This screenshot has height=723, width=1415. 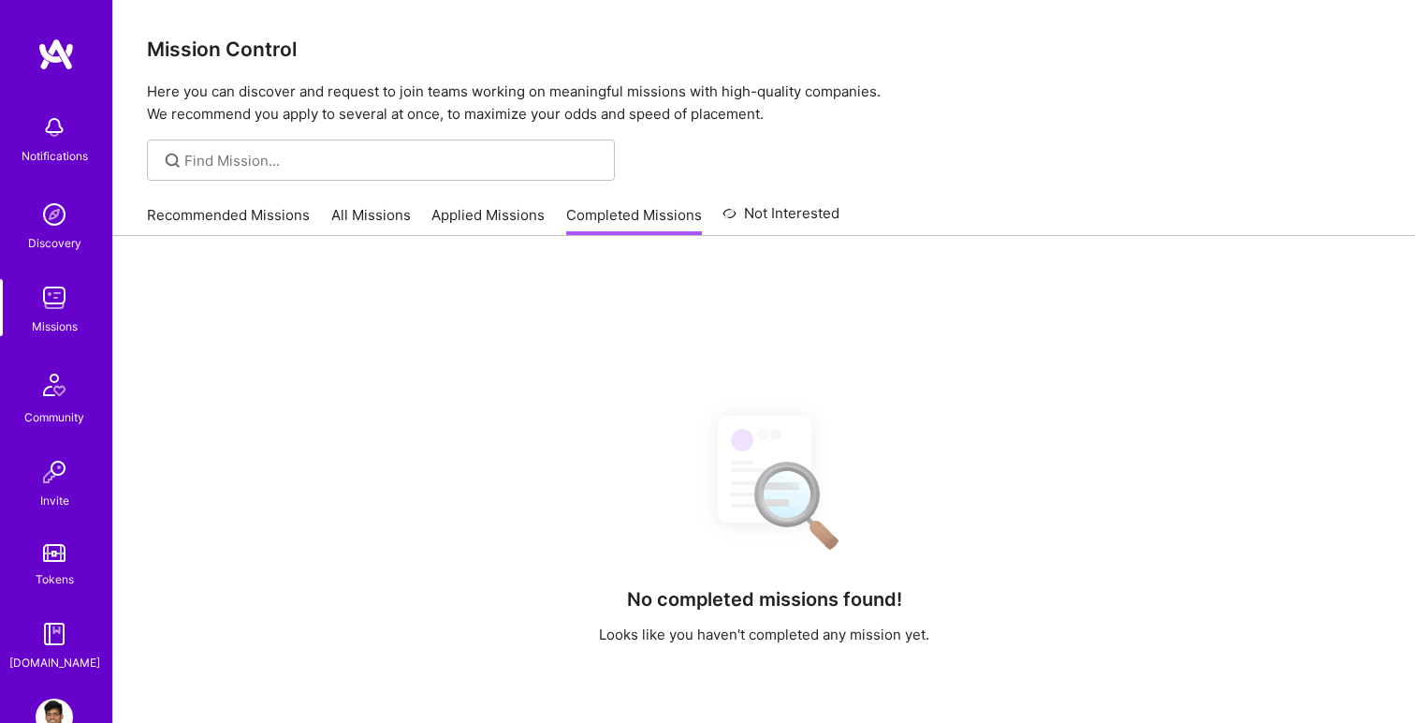 What do you see at coordinates (764, 634) in the screenshot?
I see `p: Looks like you haven't completed any mission yet.` at bounding box center [764, 634].